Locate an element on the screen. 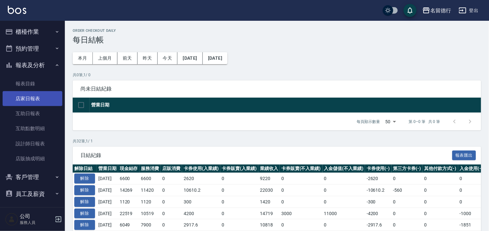  p: 每頁顯示數量 is located at coordinates (368, 122).